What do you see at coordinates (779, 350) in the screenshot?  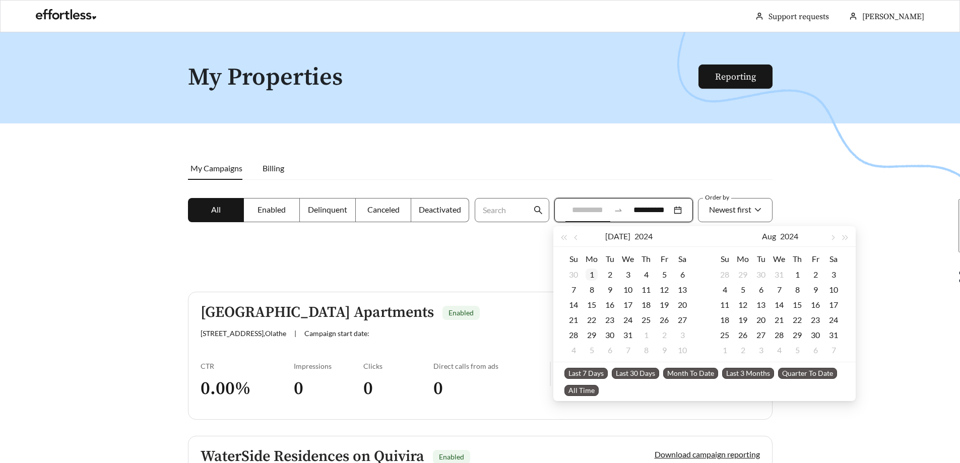 I see `div: 4` at bounding box center [779, 350].